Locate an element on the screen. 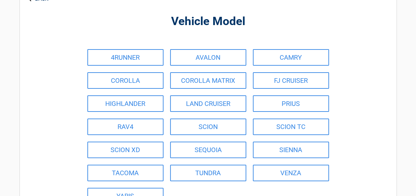 The height and width of the screenshot is (196, 416). a: SCION XD is located at coordinates (125, 150).